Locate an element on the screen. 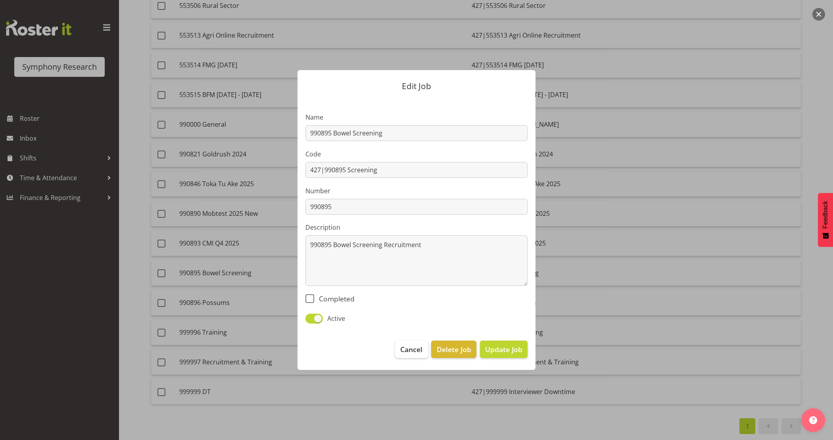 The image size is (833, 440). label: Code is located at coordinates (416, 154).